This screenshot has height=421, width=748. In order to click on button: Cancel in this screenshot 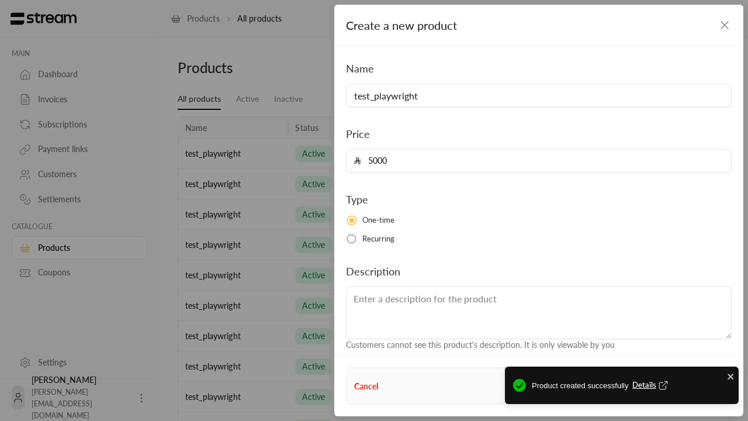, I will do `click(366, 386)`.